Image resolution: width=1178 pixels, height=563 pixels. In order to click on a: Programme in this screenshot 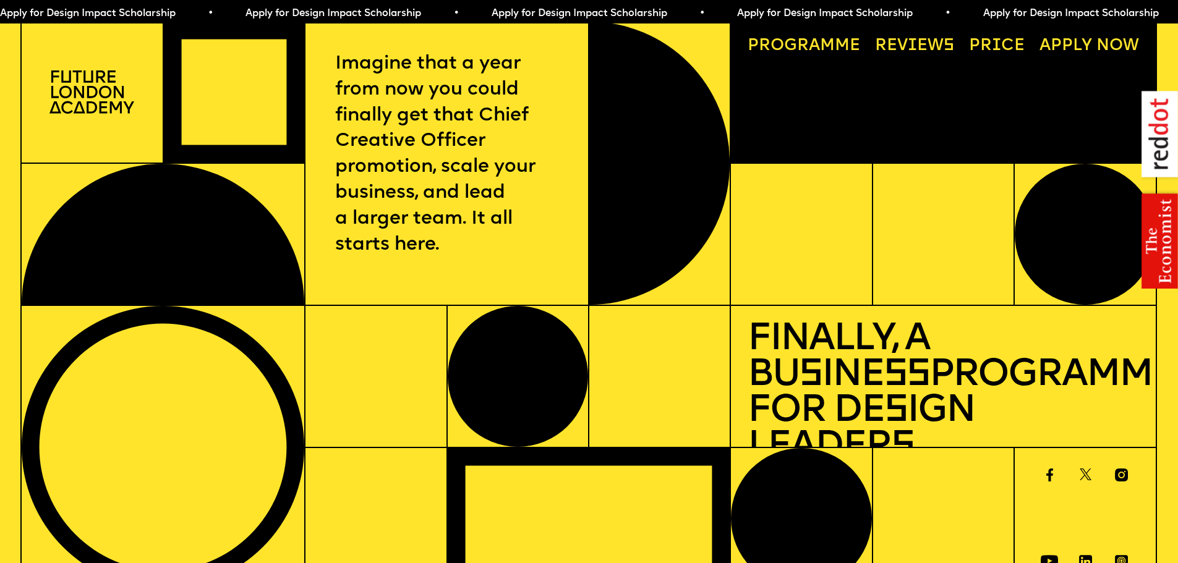, I will do `click(804, 46)`.